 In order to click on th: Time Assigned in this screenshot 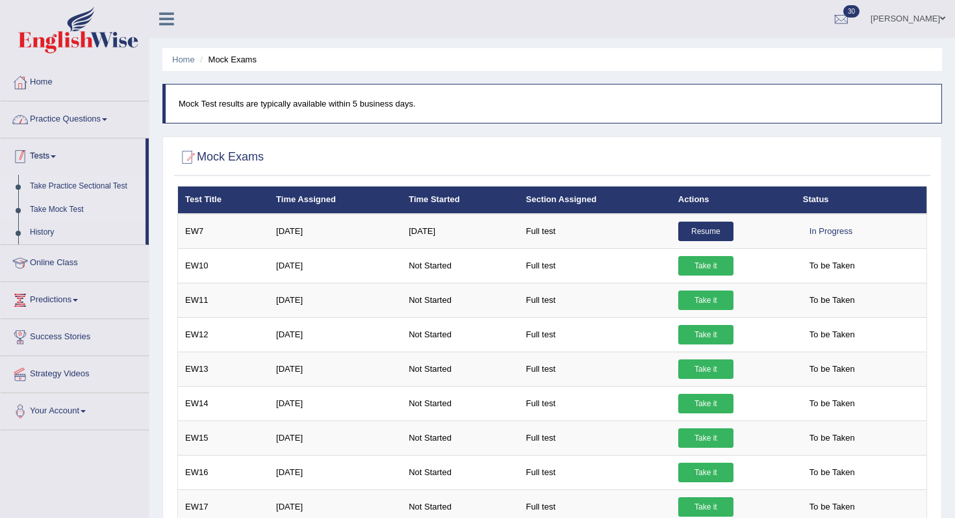, I will do `click(335, 200)`.